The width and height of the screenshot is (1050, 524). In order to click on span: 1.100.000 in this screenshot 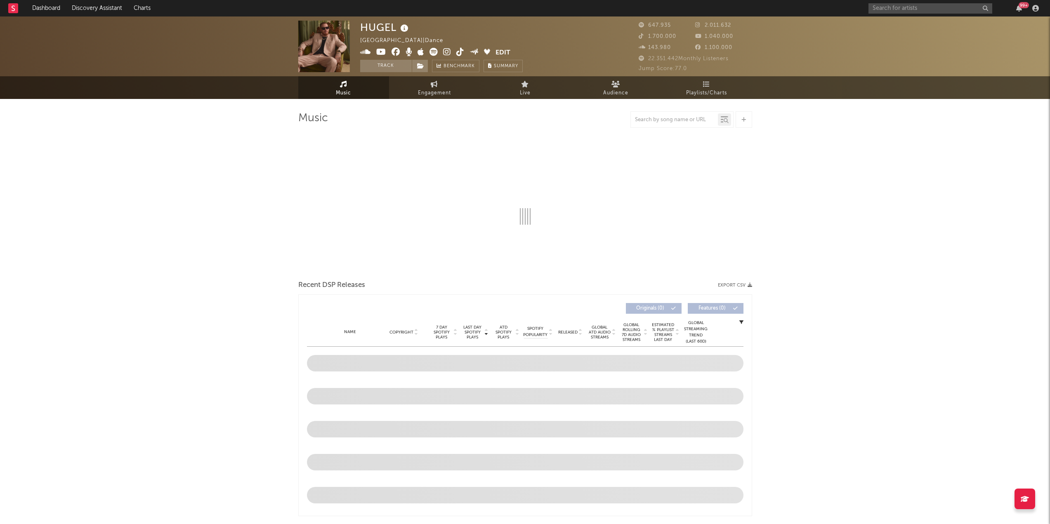, I will do `click(714, 47)`.